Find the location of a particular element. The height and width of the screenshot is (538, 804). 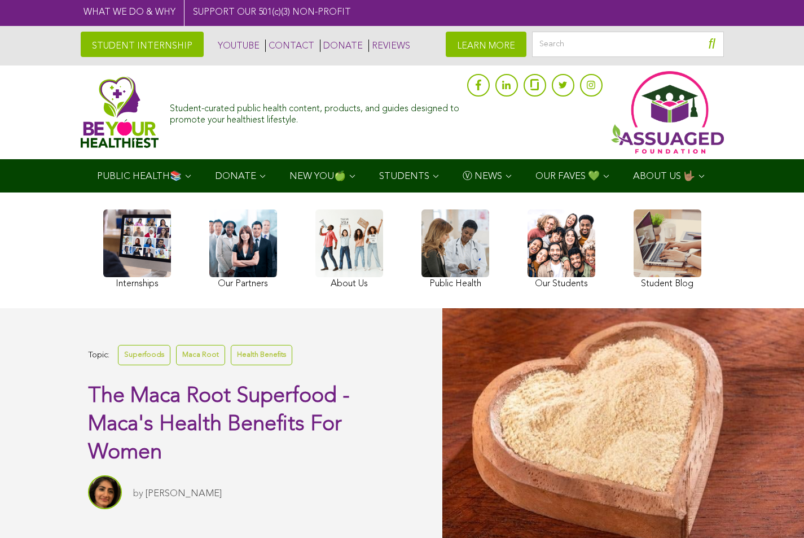

a: Superfoods is located at coordinates (144, 354).